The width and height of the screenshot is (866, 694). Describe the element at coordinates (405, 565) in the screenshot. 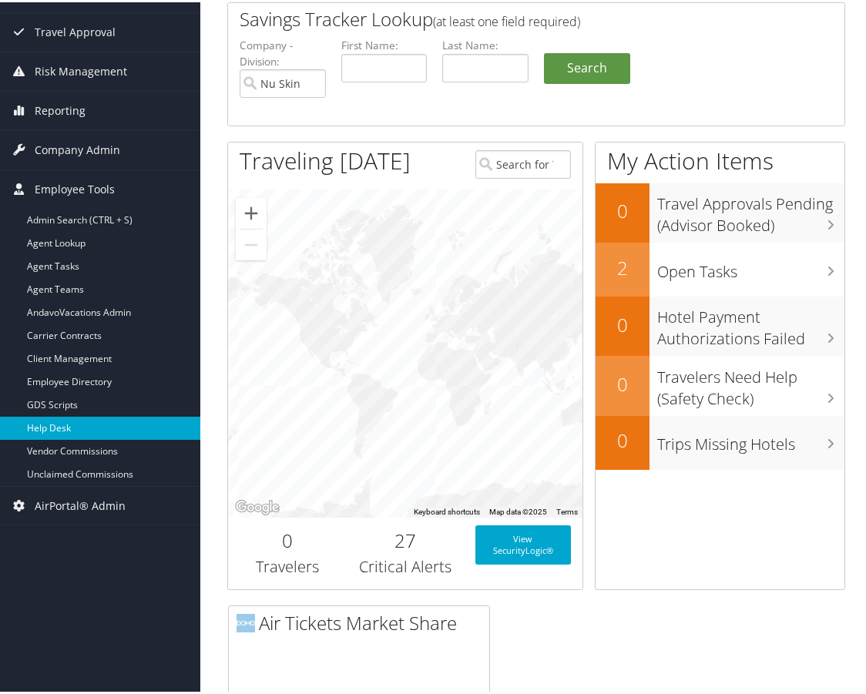

I see `h3: Critical Alerts` at that location.